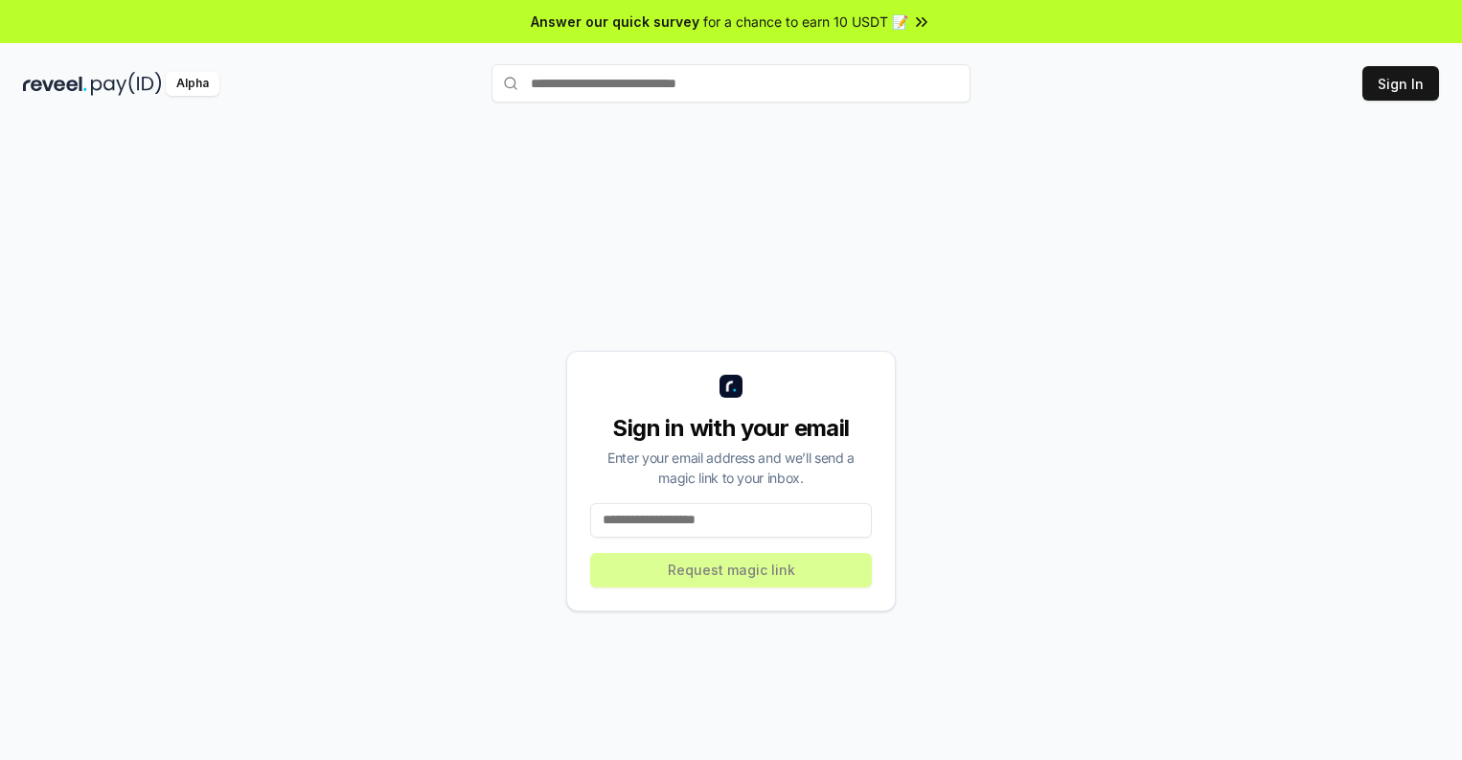 The image size is (1462, 760). What do you see at coordinates (615, 21) in the screenshot?
I see `span: Answer our quick survey` at bounding box center [615, 21].